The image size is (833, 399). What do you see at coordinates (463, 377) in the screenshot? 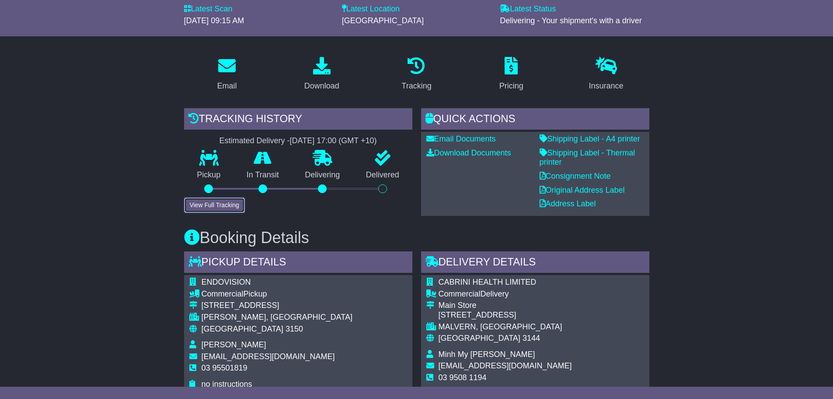
I see `span: 03 9508 1194` at bounding box center [463, 377].